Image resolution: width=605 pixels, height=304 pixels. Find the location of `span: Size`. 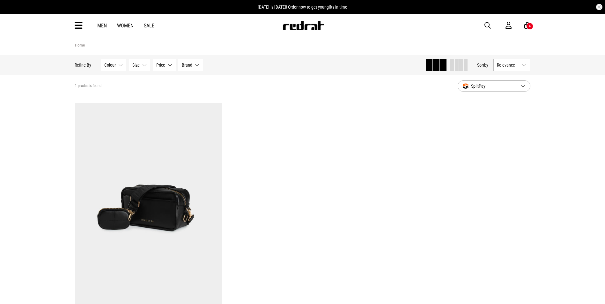

span: Size is located at coordinates (136, 65).